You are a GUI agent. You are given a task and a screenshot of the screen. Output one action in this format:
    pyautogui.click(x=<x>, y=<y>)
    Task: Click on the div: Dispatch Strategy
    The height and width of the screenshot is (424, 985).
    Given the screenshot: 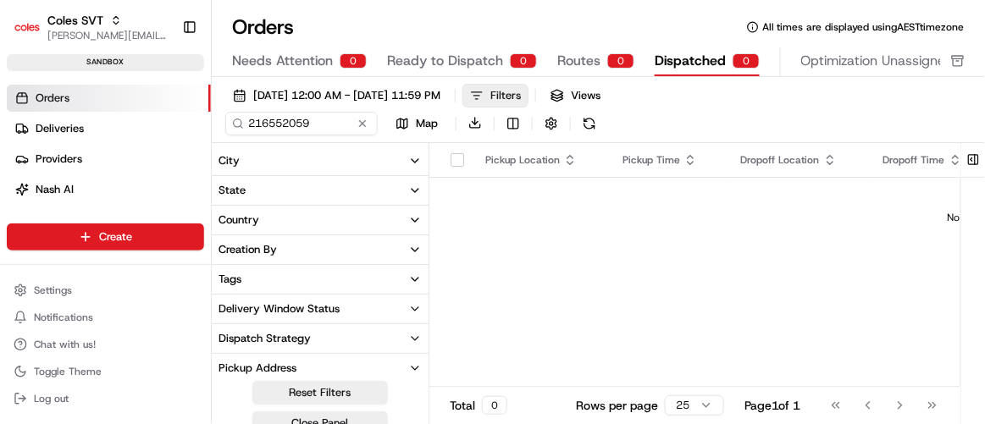 What is the action you would take?
    pyautogui.click(x=264, y=339)
    